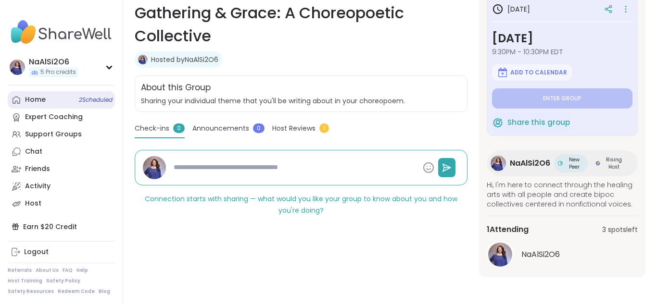 The image size is (657, 304). What do you see at coordinates (562, 99) in the screenshot?
I see `button: Enter group` at bounding box center [562, 99].